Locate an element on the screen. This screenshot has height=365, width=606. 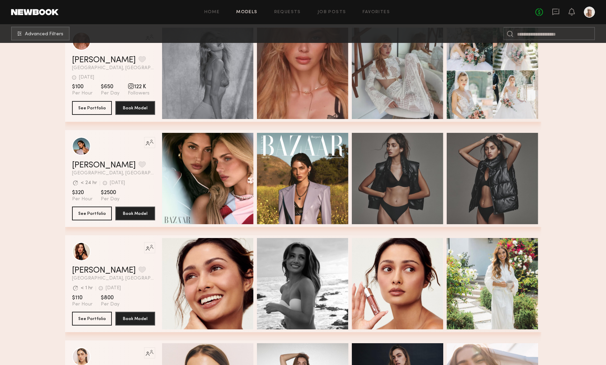
div: < 1 hr is located at coordinates (87, 288).